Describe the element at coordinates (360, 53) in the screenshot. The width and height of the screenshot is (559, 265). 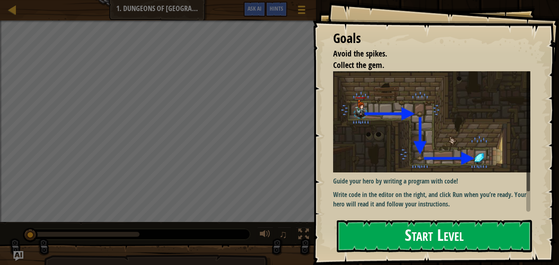
I see `span: Avoid the spikes.` at that location.